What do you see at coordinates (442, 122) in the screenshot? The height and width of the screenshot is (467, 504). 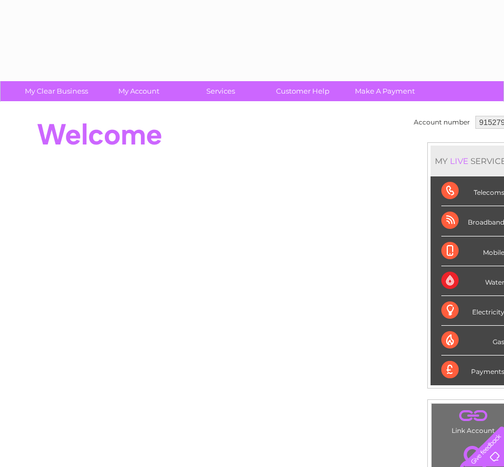 I see `td: Account number` at bounding box center [442, 122].